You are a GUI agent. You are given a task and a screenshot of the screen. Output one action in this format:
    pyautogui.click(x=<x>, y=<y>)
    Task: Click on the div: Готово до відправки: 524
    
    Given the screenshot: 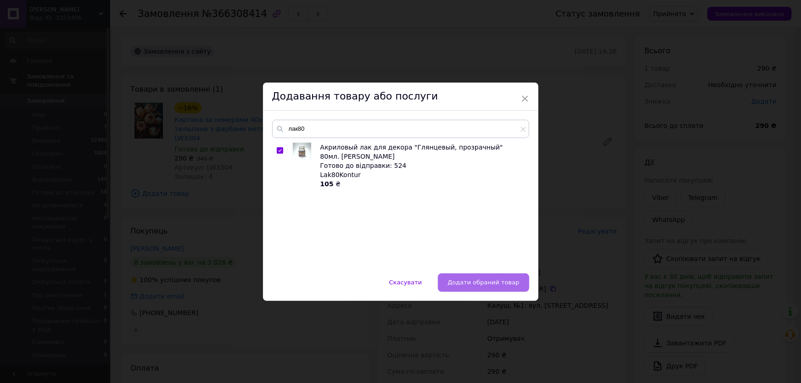 What is the action you would take?
    pyautogui.click(x=422, y=166)
    